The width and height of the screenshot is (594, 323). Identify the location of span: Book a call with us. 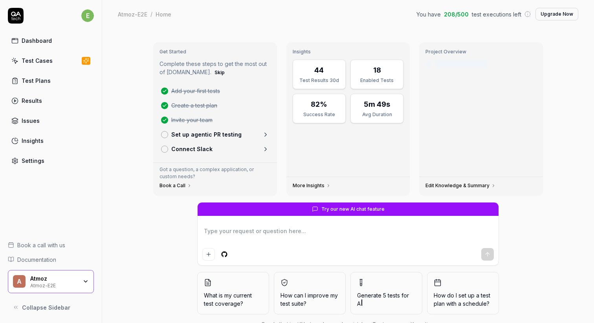
(41, 245).